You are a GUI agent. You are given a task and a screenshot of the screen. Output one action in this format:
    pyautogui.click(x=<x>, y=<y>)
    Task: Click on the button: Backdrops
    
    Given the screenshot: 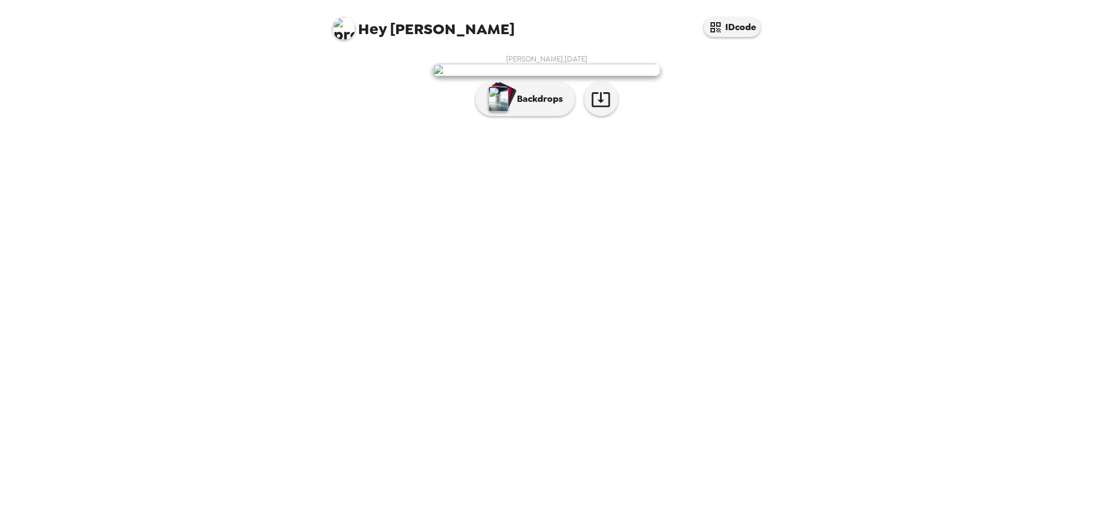 What is the action you would take?
    pyautogui.click(x=525, y=99)
    